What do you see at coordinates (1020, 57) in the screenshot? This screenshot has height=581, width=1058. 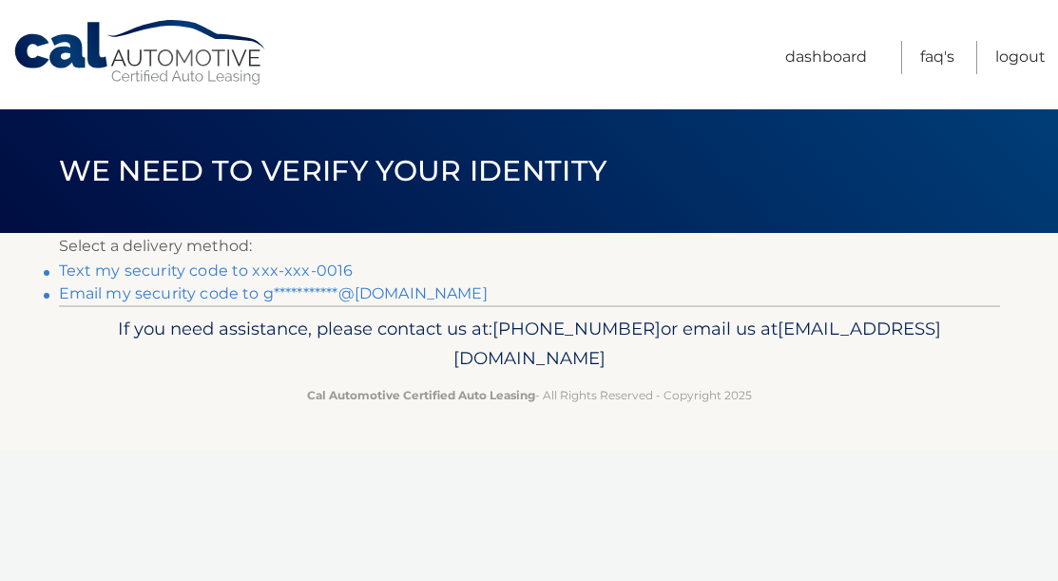 I see `a: Logout` at bounding box center [1020, 57].